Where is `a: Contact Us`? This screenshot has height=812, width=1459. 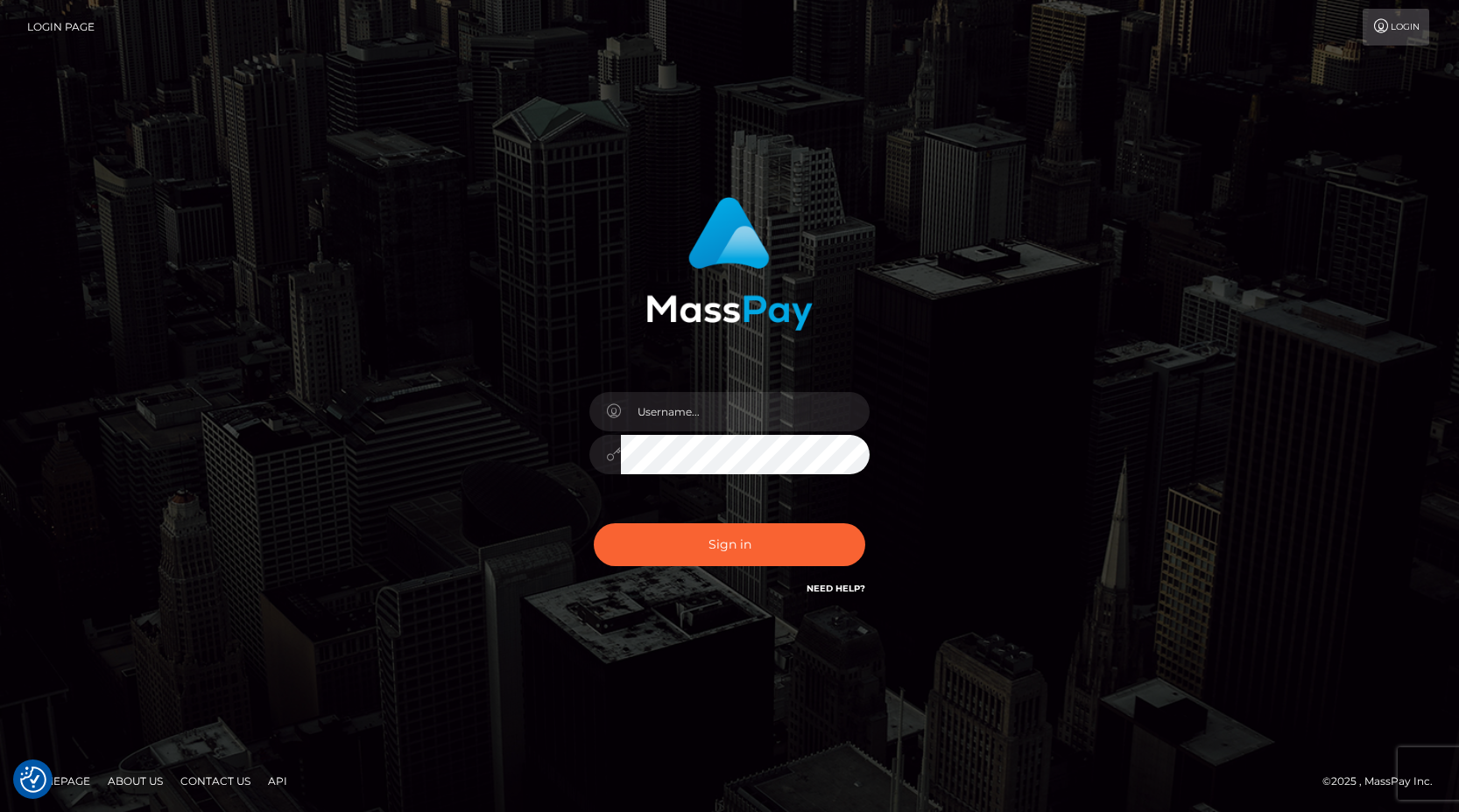 a: Contact Us is located at coordinates (216, 781).